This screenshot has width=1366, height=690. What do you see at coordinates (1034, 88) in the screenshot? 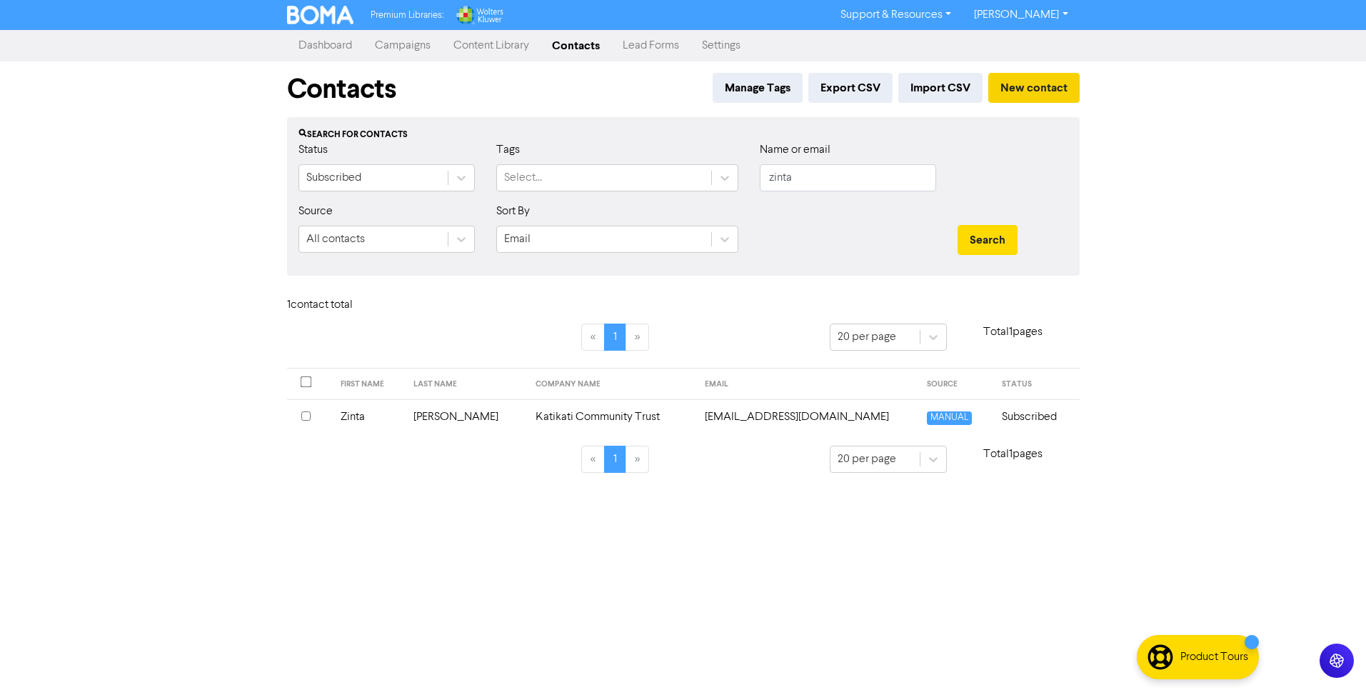
I see `button: New contact` at bounding box center [1034, 88].